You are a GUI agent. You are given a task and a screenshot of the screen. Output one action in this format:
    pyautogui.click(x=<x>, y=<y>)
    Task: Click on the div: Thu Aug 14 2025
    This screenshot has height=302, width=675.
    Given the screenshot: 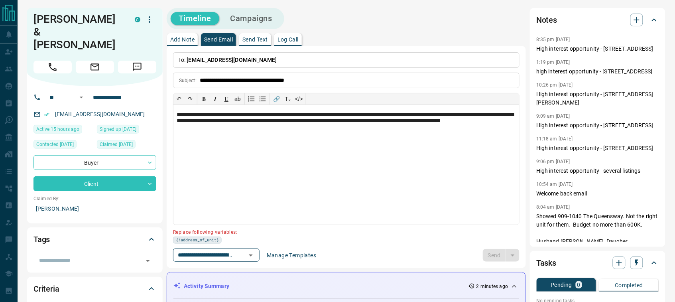 What is the action you would take?
    pyautogui.click(x=63, y=130)
    